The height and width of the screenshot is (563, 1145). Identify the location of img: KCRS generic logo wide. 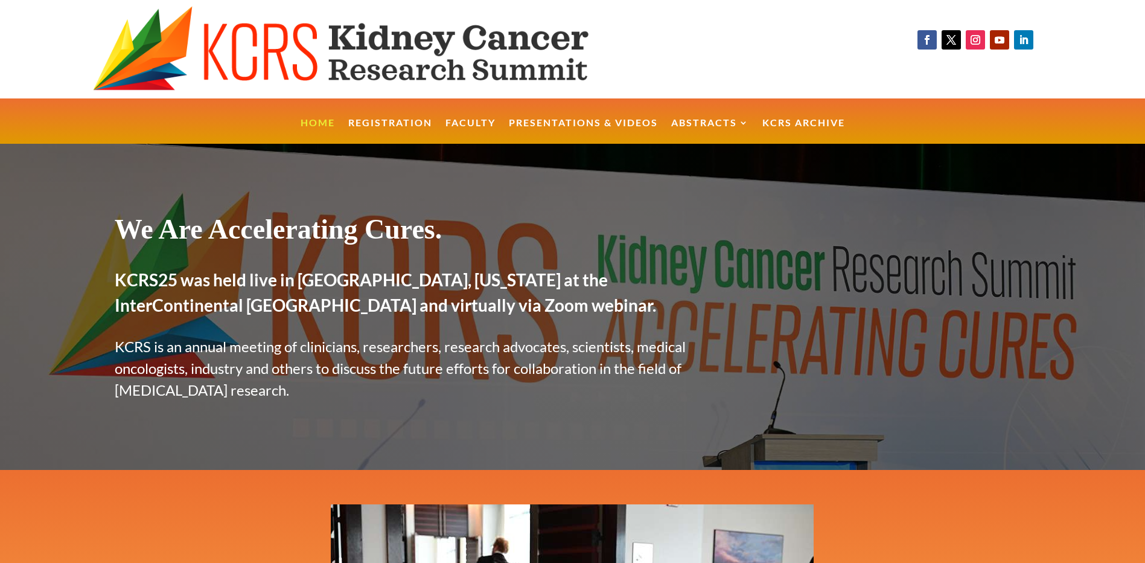
(371, 49).